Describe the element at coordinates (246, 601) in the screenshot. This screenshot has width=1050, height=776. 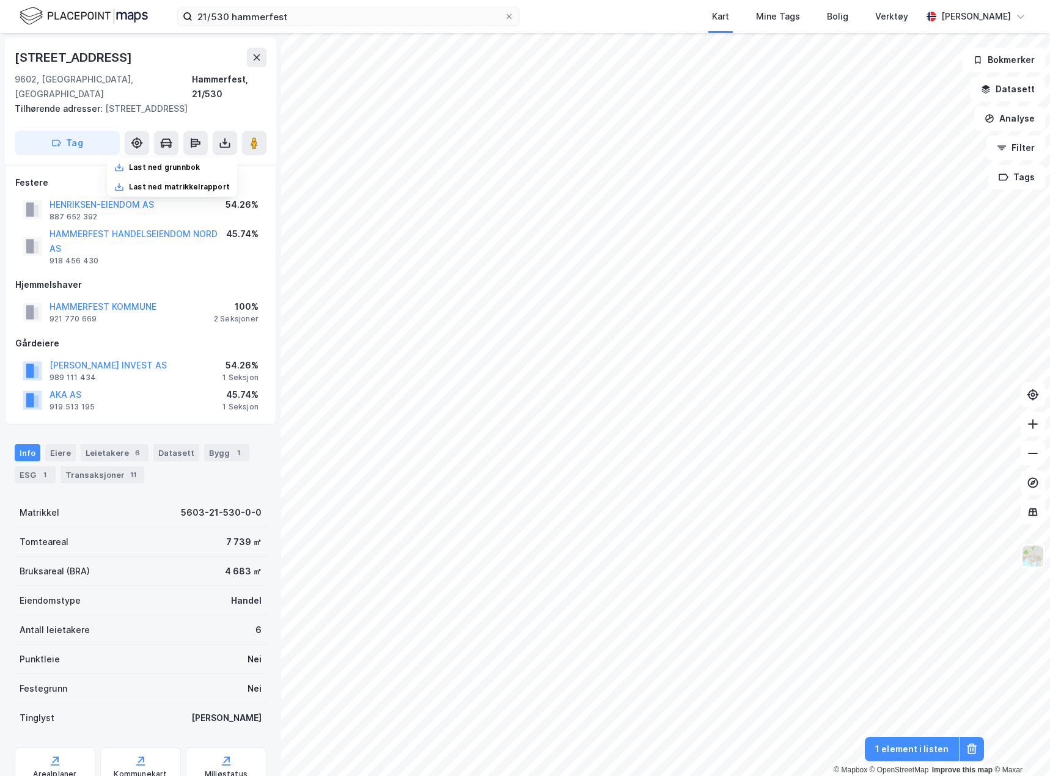
I see `div: Handel` at that location.